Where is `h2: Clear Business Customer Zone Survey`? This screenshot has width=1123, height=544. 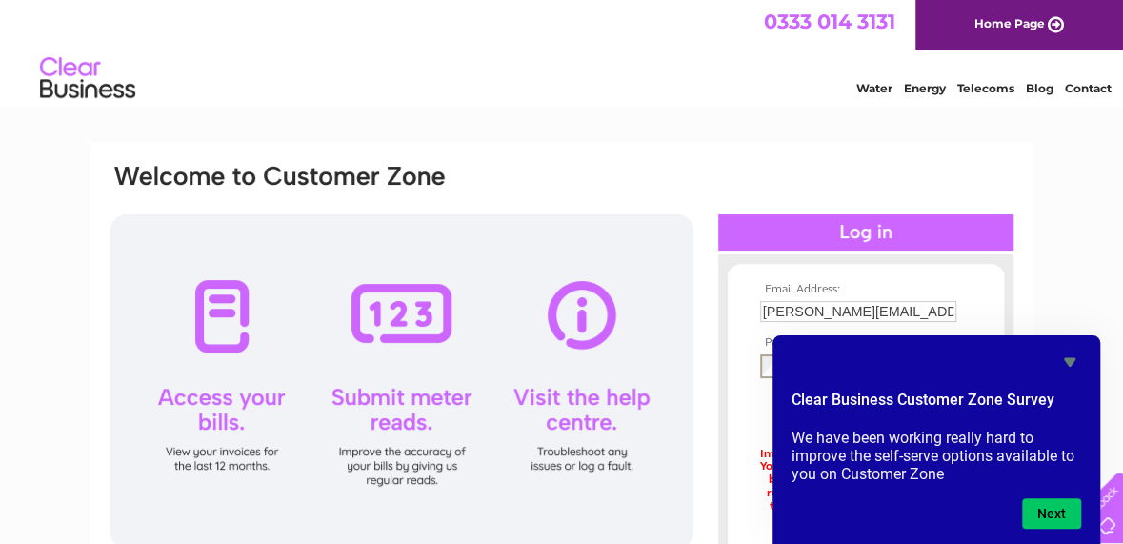 h2: Clear Business Customer Zone Survey is located at coordinates (937, 405).